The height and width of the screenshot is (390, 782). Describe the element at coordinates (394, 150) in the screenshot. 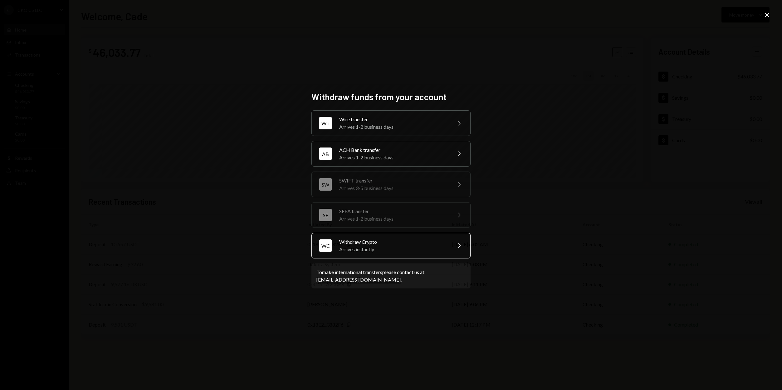

I see `div: ACH Bank transfer` at that location.